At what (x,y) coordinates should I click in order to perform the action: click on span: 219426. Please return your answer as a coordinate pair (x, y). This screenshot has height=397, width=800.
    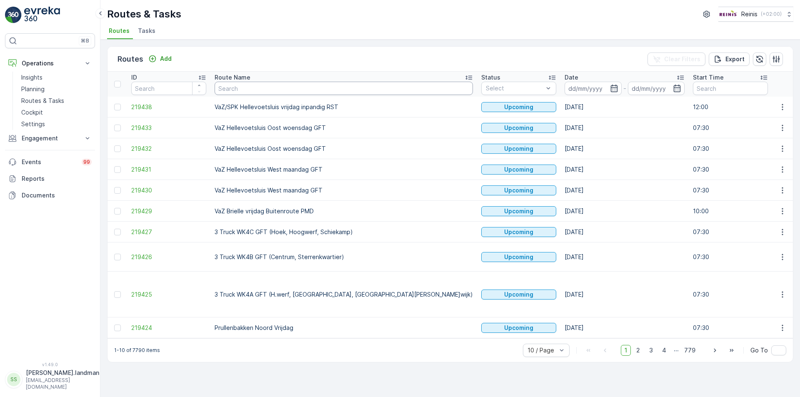
    Looking at the image, I should click on (169, 257).